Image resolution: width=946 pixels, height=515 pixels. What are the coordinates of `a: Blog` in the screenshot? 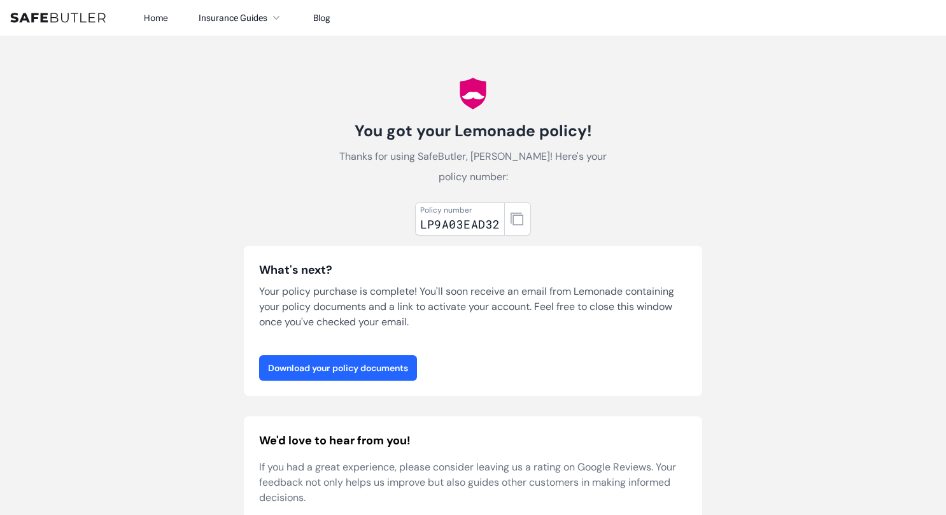 It's located at (321, 18).